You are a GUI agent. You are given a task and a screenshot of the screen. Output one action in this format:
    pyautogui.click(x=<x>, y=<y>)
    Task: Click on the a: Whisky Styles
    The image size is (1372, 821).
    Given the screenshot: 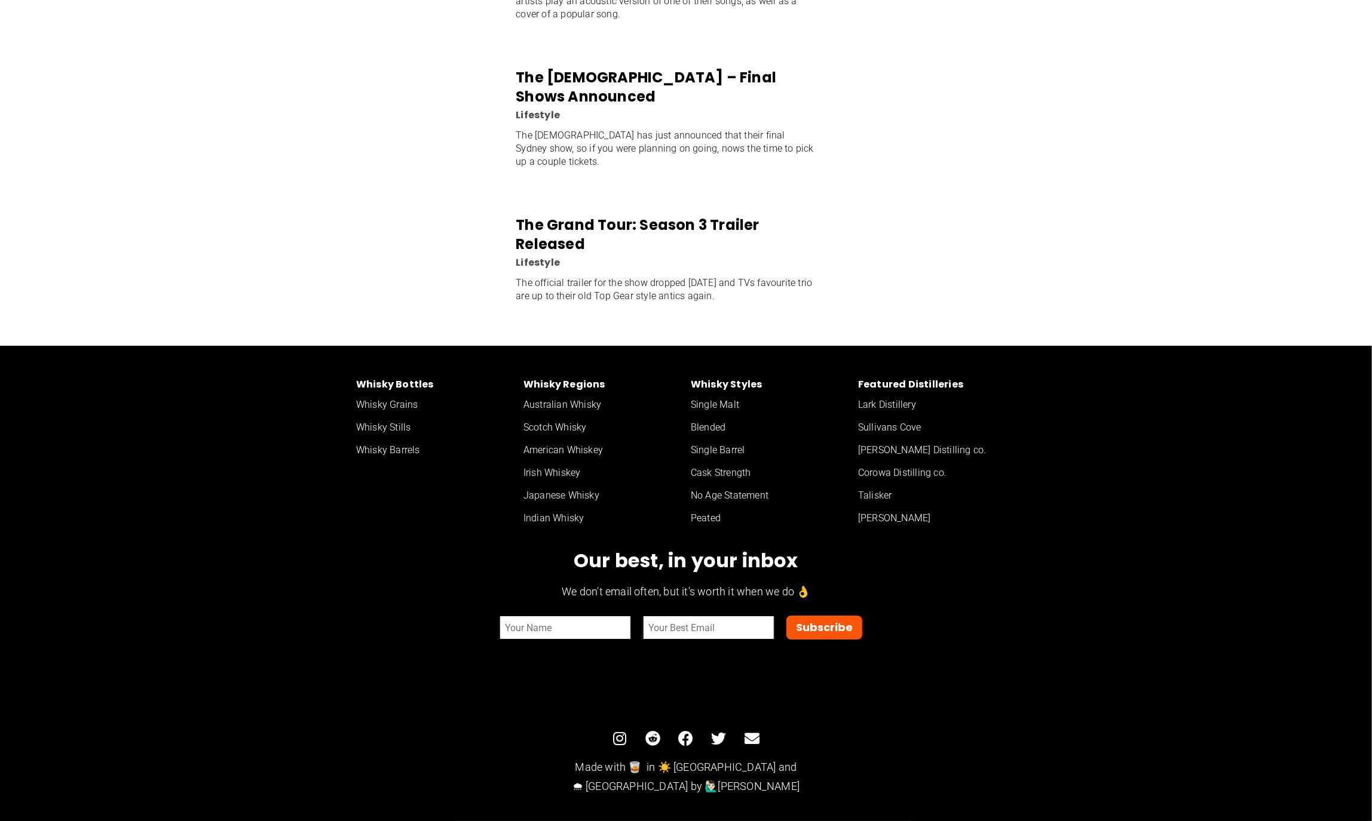 What is the action you would take?
    pyautogui.click(x=769, y=385)
    